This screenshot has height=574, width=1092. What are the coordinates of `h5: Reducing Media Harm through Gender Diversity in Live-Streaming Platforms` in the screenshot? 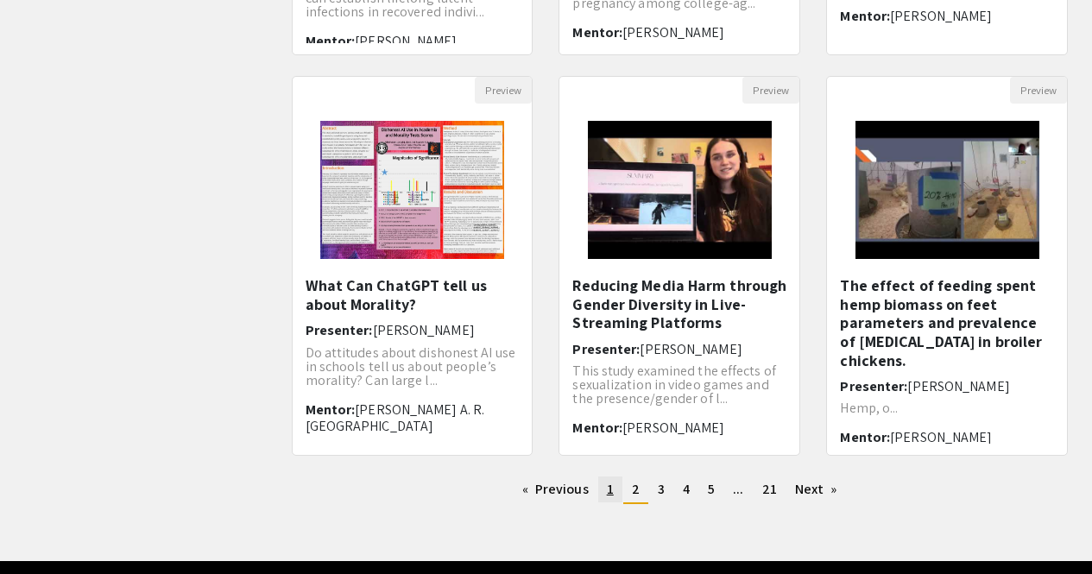 It's located at (680, 304).